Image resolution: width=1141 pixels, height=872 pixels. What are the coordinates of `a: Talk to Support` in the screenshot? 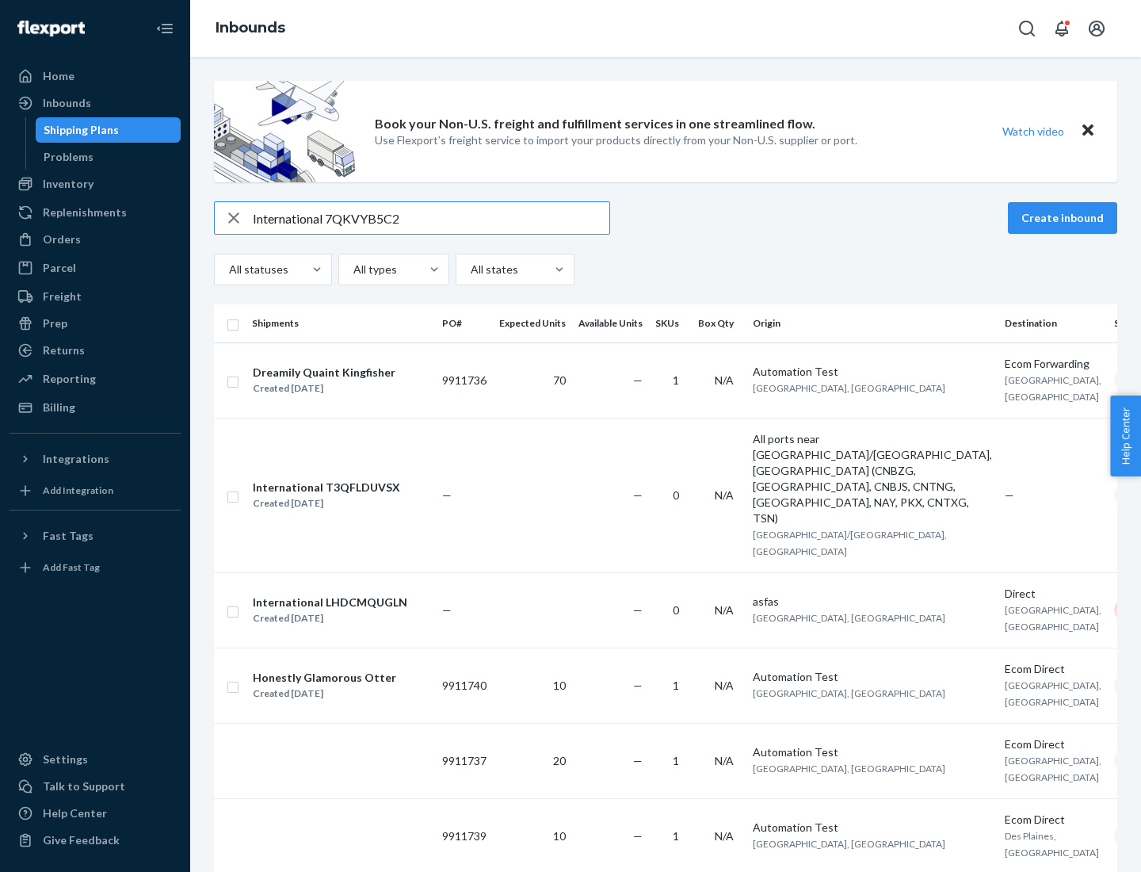 It's located at (95, 786).